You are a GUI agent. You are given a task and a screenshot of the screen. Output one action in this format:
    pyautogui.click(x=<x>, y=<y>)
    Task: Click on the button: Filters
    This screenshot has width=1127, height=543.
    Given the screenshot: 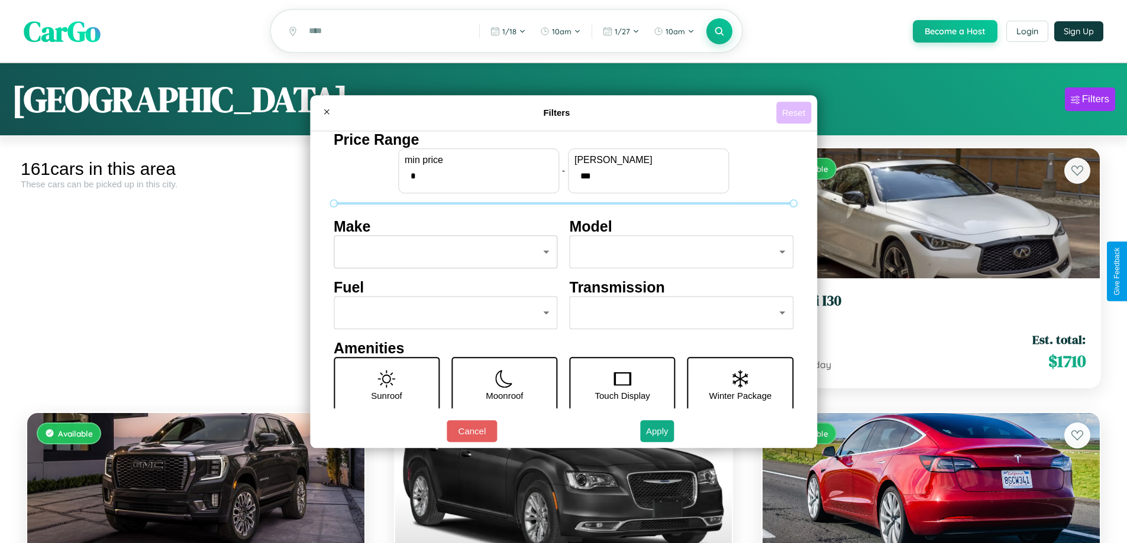 What is the action you would take?
    pyautogui.click(x=1089, y=99)
    